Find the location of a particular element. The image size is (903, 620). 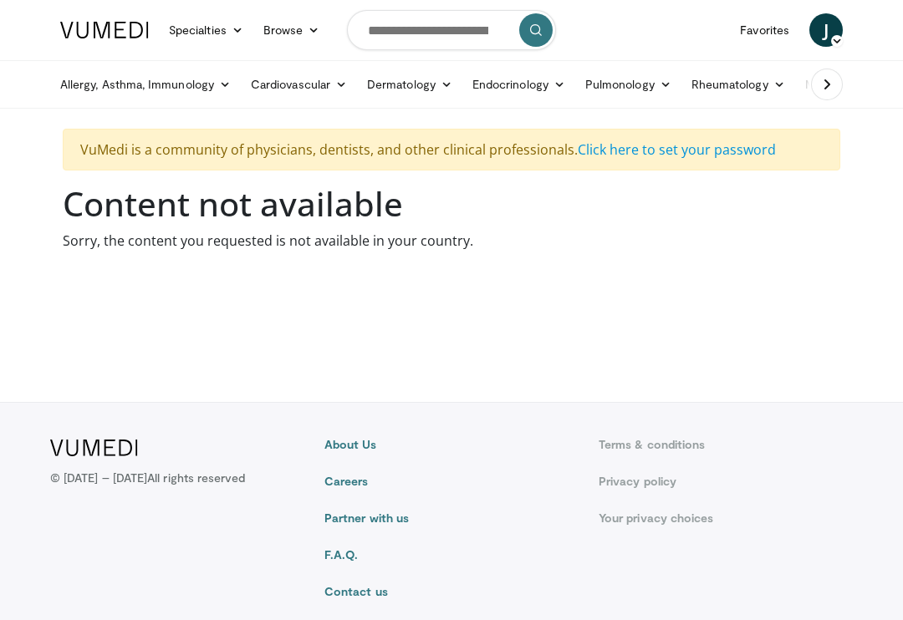

a: Privacy policy is located at coordinates (726, 482).